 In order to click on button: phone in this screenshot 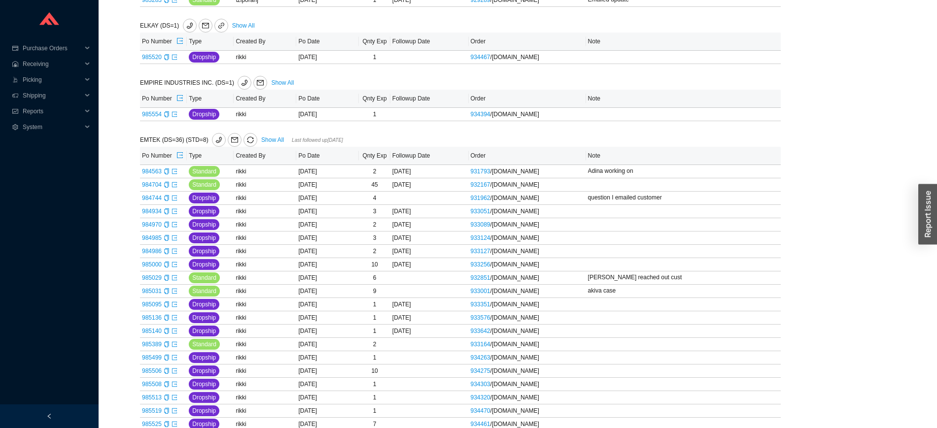, I will do `click(219, 140)`.